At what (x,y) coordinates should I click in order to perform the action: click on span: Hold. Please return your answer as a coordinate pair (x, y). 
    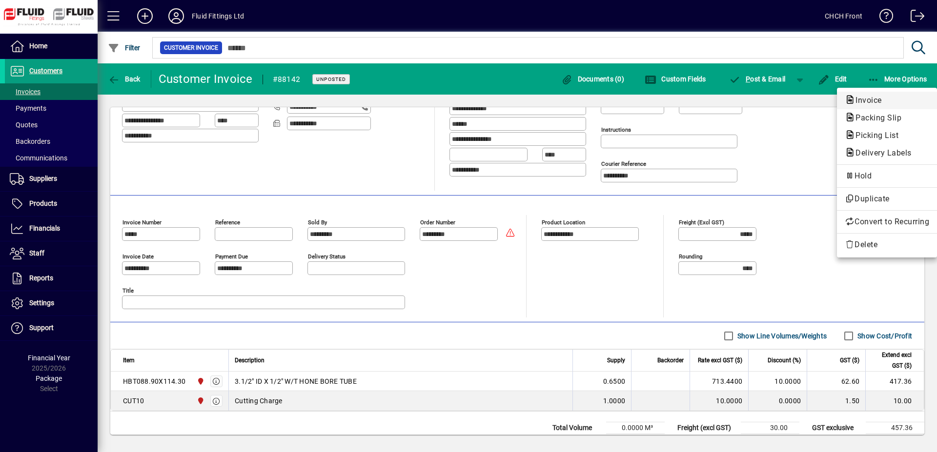
    Looking at the image, I should click on (887, 176).